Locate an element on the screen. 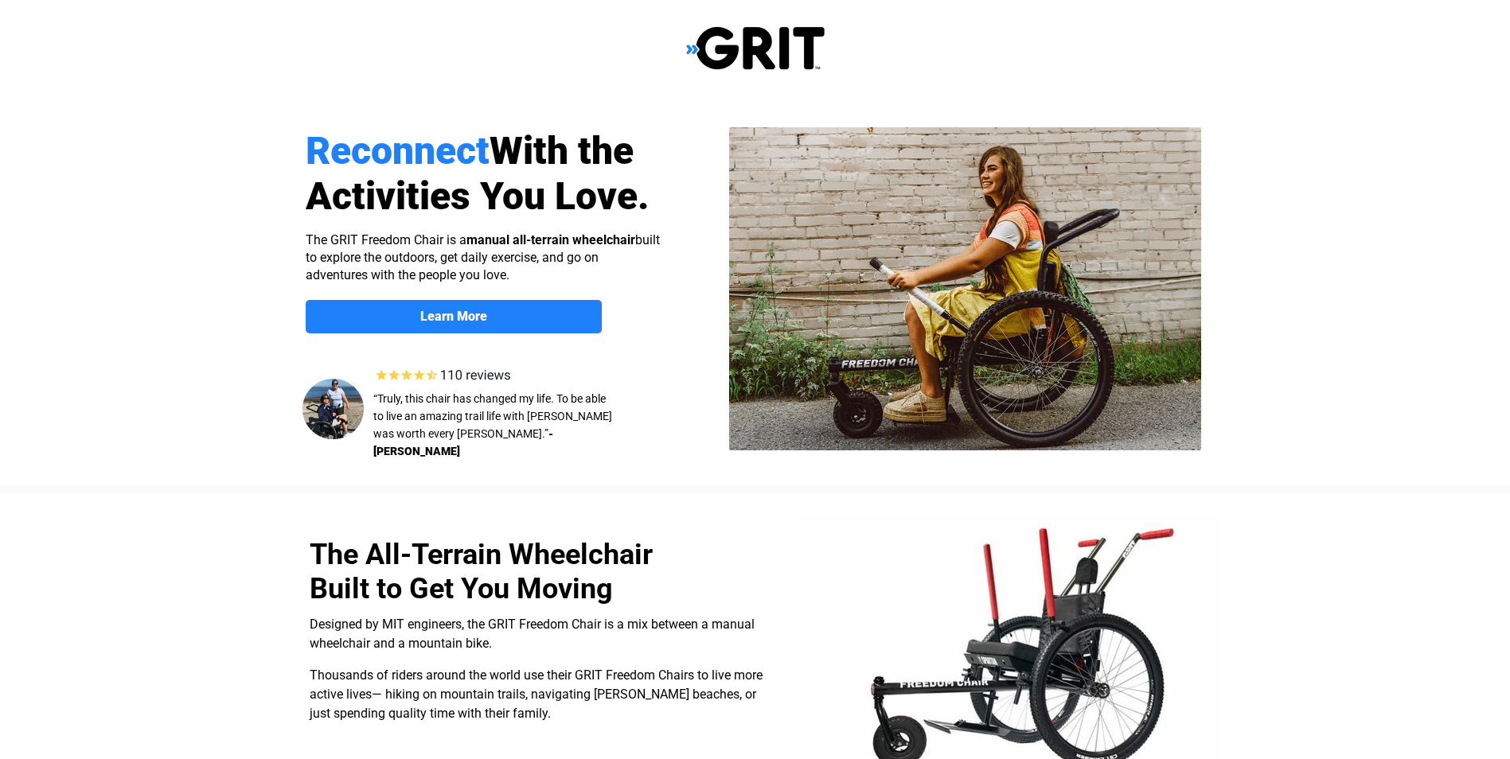 The height and width of the screenshot is (759, 1510). span: The GRIT Freedom Chair is a built to explore the outdoors, get daily exercise, and go on adventur... is located at coordinates (482, 257).